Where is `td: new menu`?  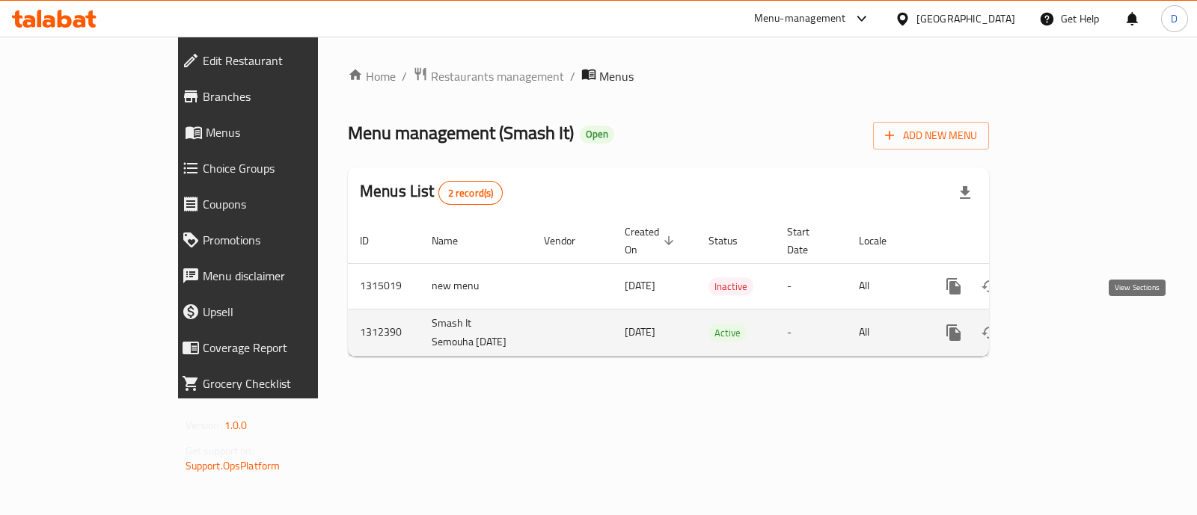
td: new menu is located at coordinates (476, 286).